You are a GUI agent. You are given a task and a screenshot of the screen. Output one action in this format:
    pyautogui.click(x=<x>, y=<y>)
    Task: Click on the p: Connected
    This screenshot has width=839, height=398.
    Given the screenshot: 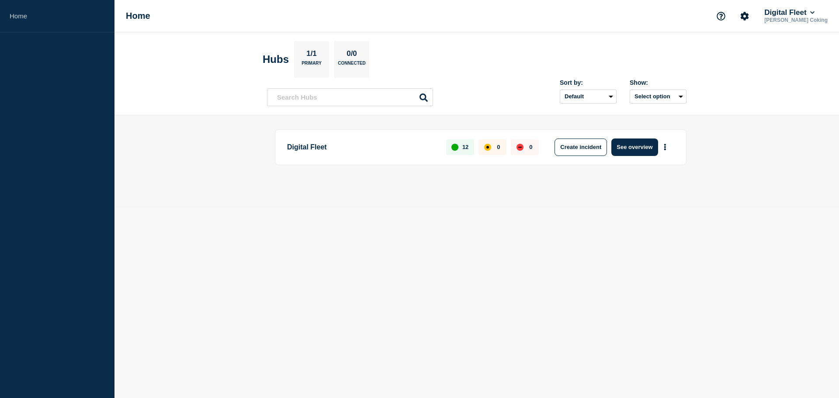 What is the action you would take?
    pyautogui.click(x=351, y=65)
    